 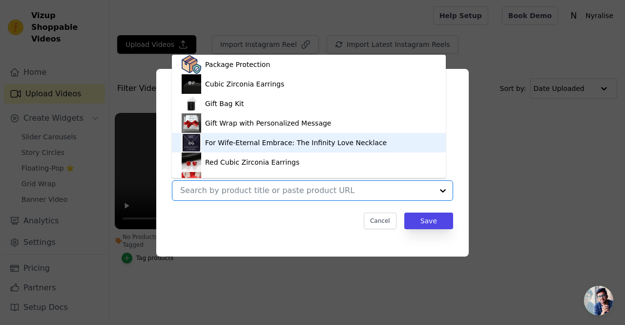 I want to click on div: Cubic Zirconia Earrings, so click(x=245, y=84).